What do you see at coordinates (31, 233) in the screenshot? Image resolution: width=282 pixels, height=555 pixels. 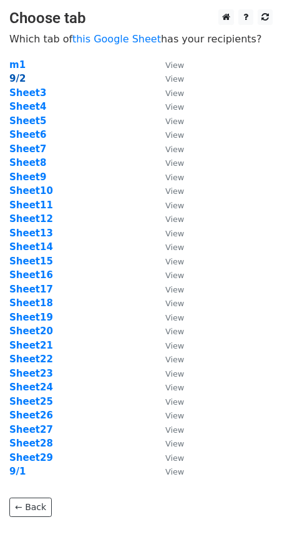 I see `strong: Sheet13` at bounding box center [31, 233].